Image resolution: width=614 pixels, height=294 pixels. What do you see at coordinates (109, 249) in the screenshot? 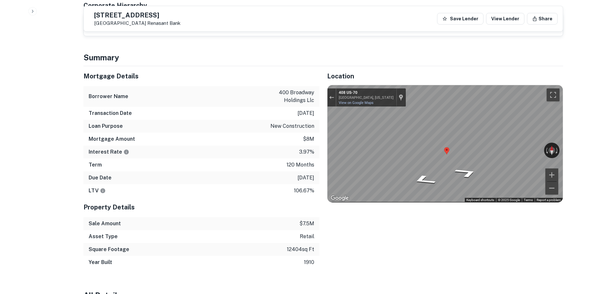
I see `h6: Square Footage` at bounding box center [109, 249].